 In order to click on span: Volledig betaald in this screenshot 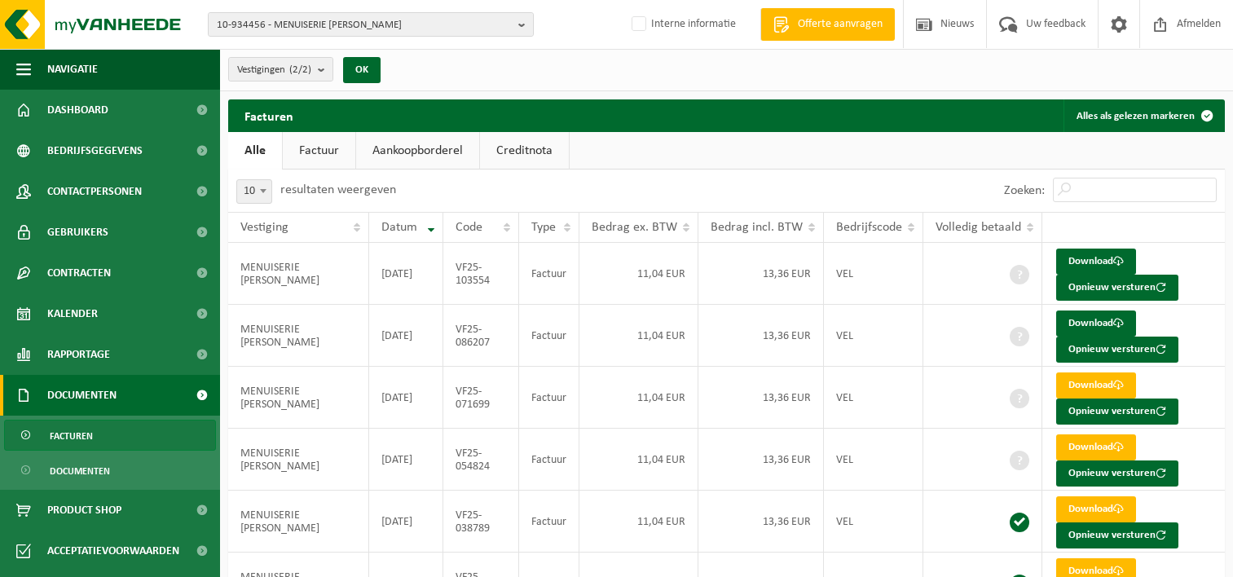, I will do `click(978, 227)`.